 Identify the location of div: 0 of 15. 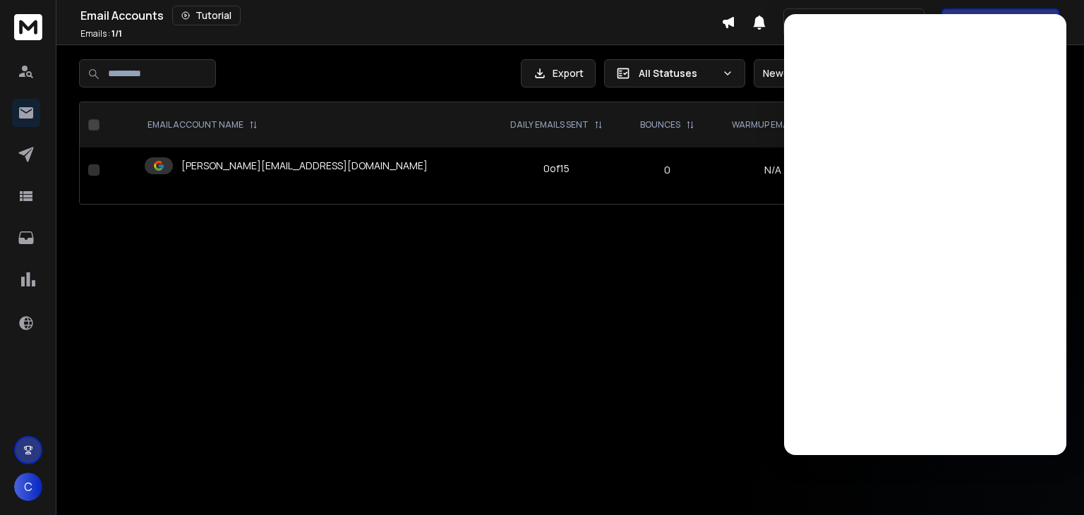
(556, 169).